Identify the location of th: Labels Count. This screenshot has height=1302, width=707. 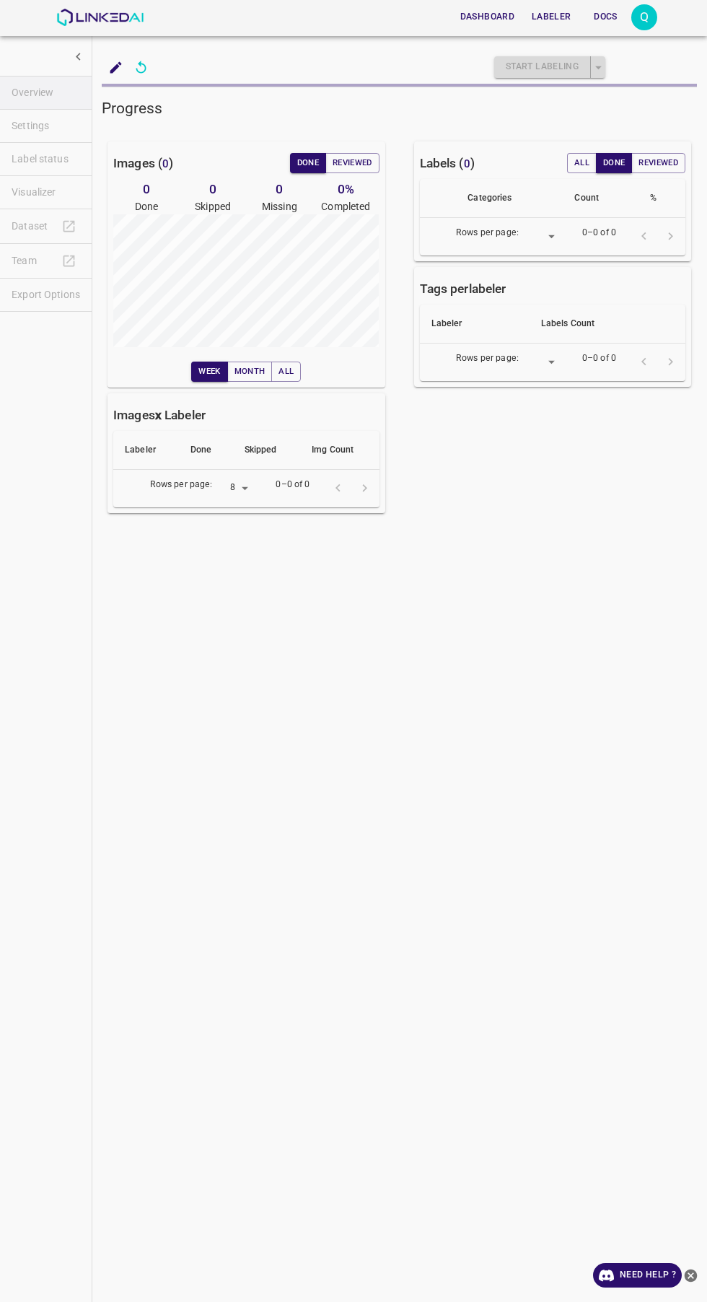
(608, 324).